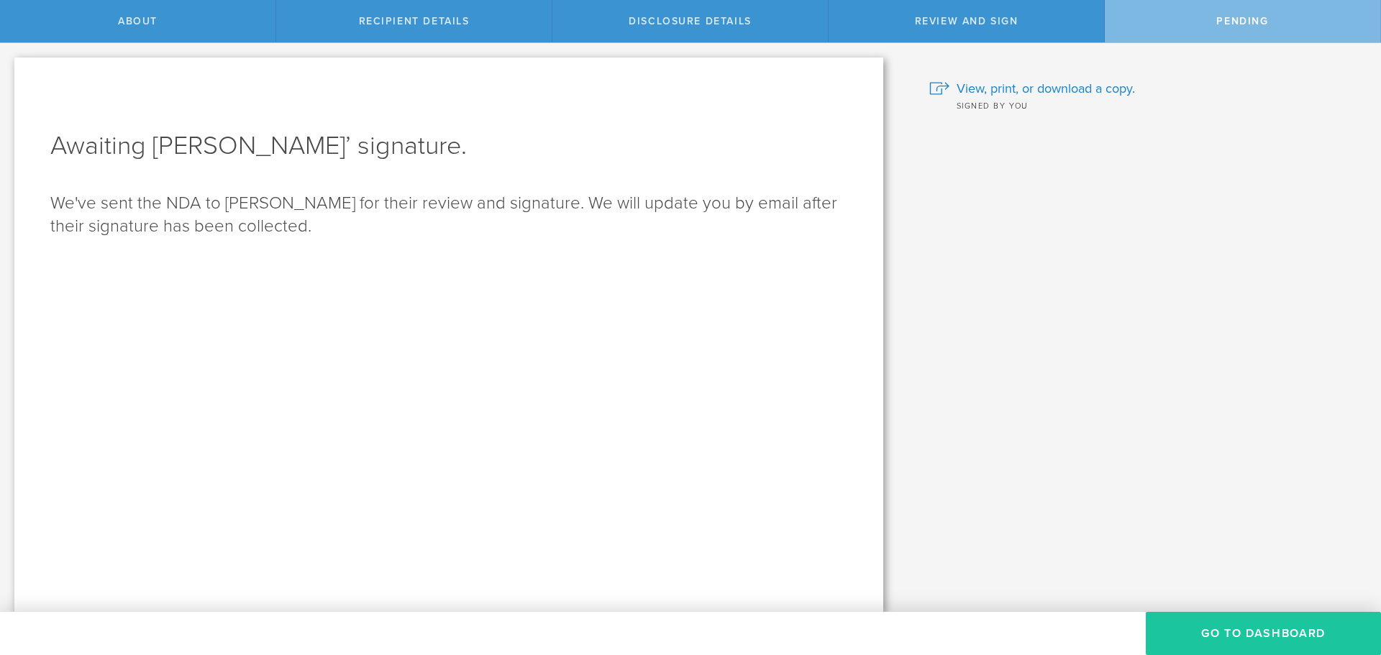 The image size is (1381, 655). Describe the element at coordinates (1046, 88) in the screenshot. I see `span: View, print, or download a copy.` at that location.